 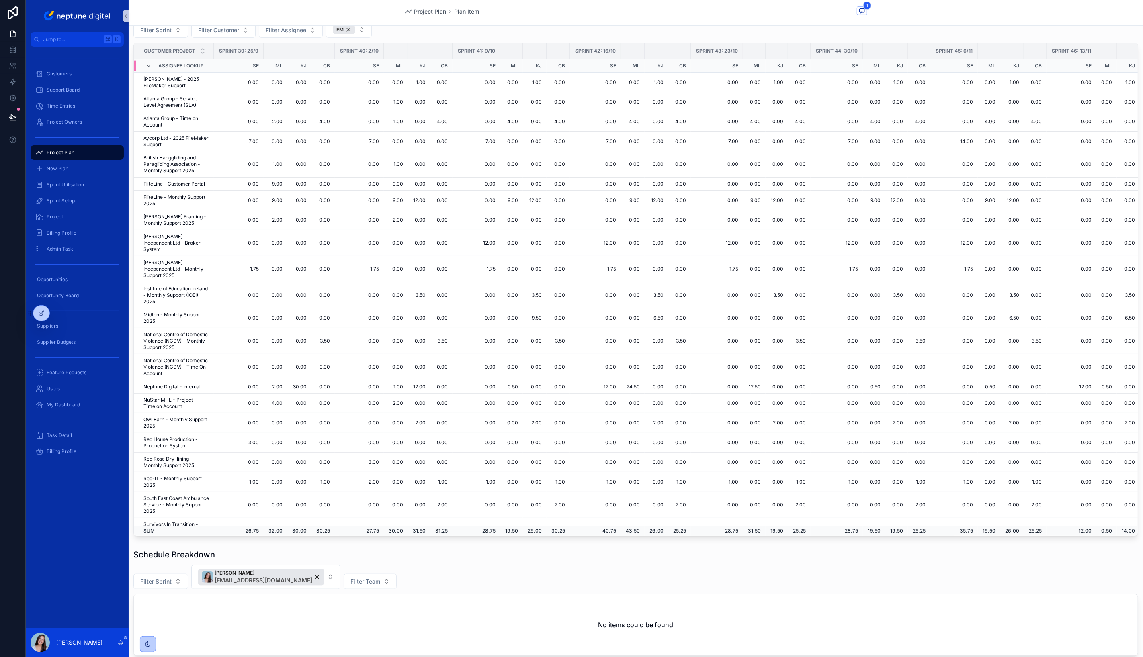 I want to click on td: ML, so click(x=275, y=66).